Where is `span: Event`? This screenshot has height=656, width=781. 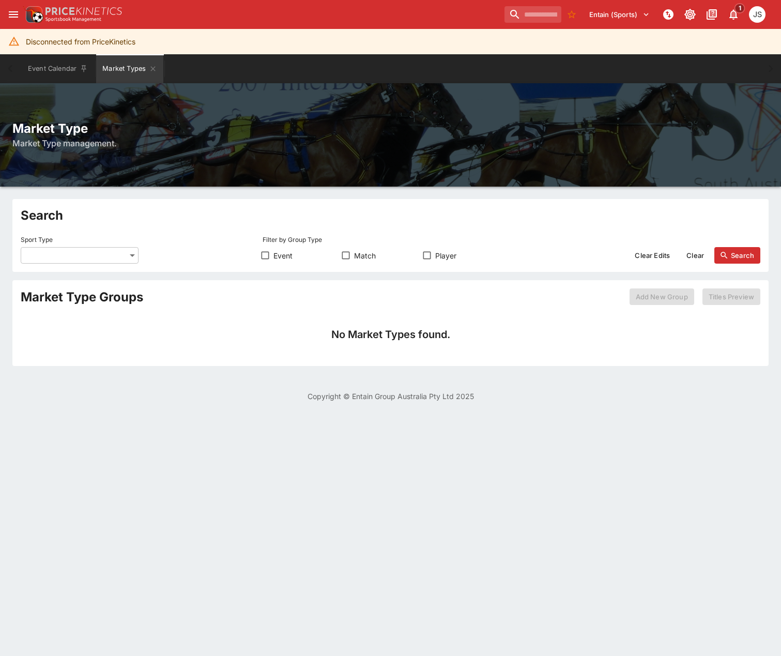
span: Event is located at coordinates (283, 255).